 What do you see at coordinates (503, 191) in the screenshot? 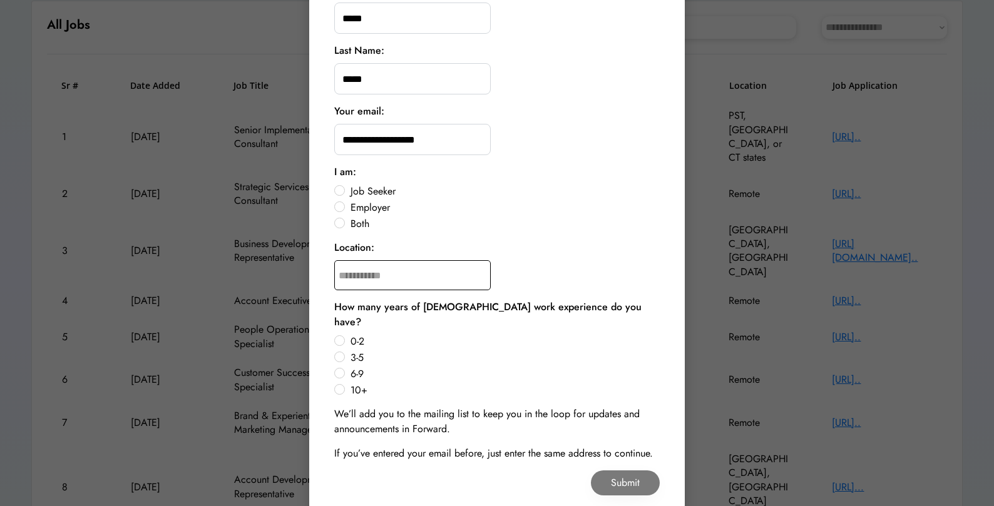
I see `label: Job Seeker` at bounding box center [503, 191].